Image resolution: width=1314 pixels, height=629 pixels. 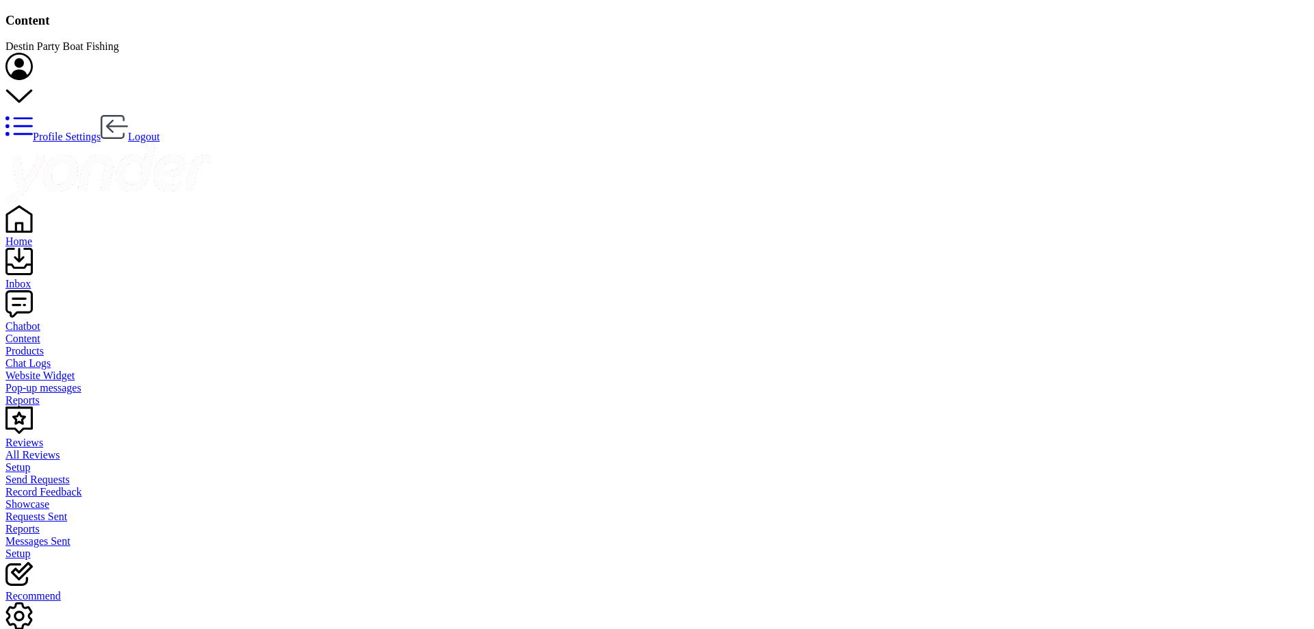 What do you see at coordinates (657, 517) in the screenshot?
I see `a: Requests Sent` at bounding box center [657, 517].